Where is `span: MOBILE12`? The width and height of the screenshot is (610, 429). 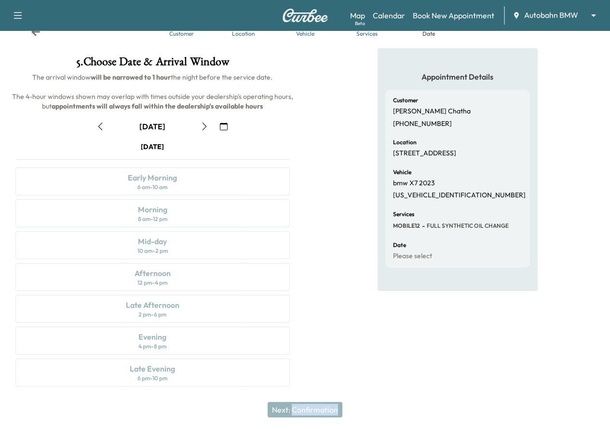
span: MOBILE12 is located at coordinates (407, 226).